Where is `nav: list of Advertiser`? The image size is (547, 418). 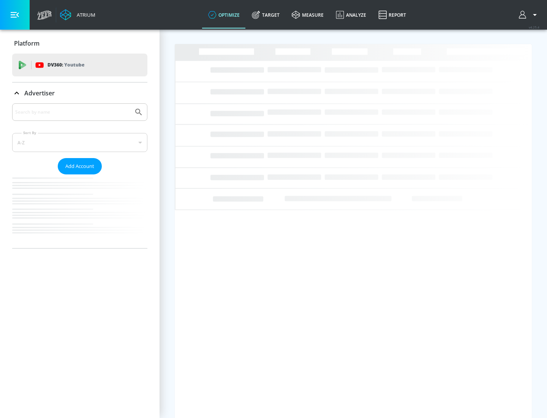
nav: list of Advertiser is located at coordinates (80, 211).